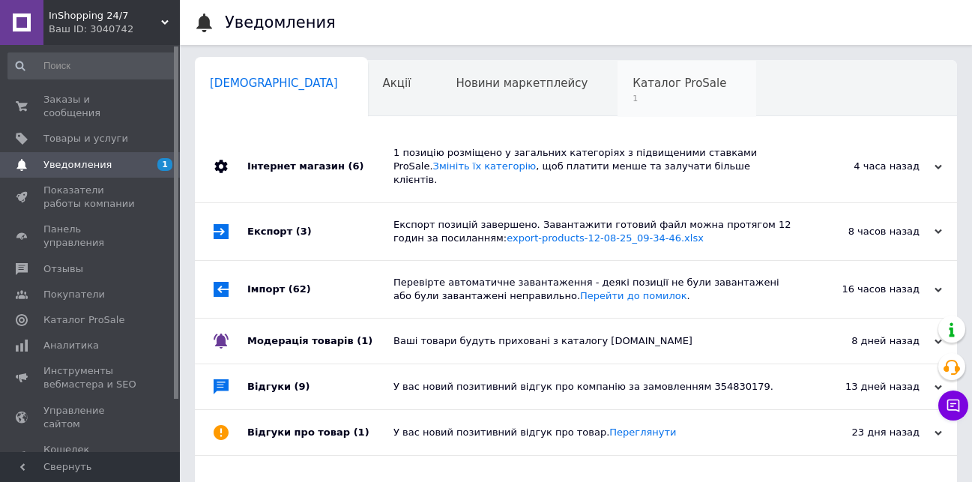 Image resolution: width=972 pixels, height=482 pixels. What do you see at coordinates (593, 166) in the screenshot?
I see `div: 1 позицію розміщено у загальних категоріях з підвищеними ставками ProSale. , щоб платити менше та...` at bounding box center [593, 166].